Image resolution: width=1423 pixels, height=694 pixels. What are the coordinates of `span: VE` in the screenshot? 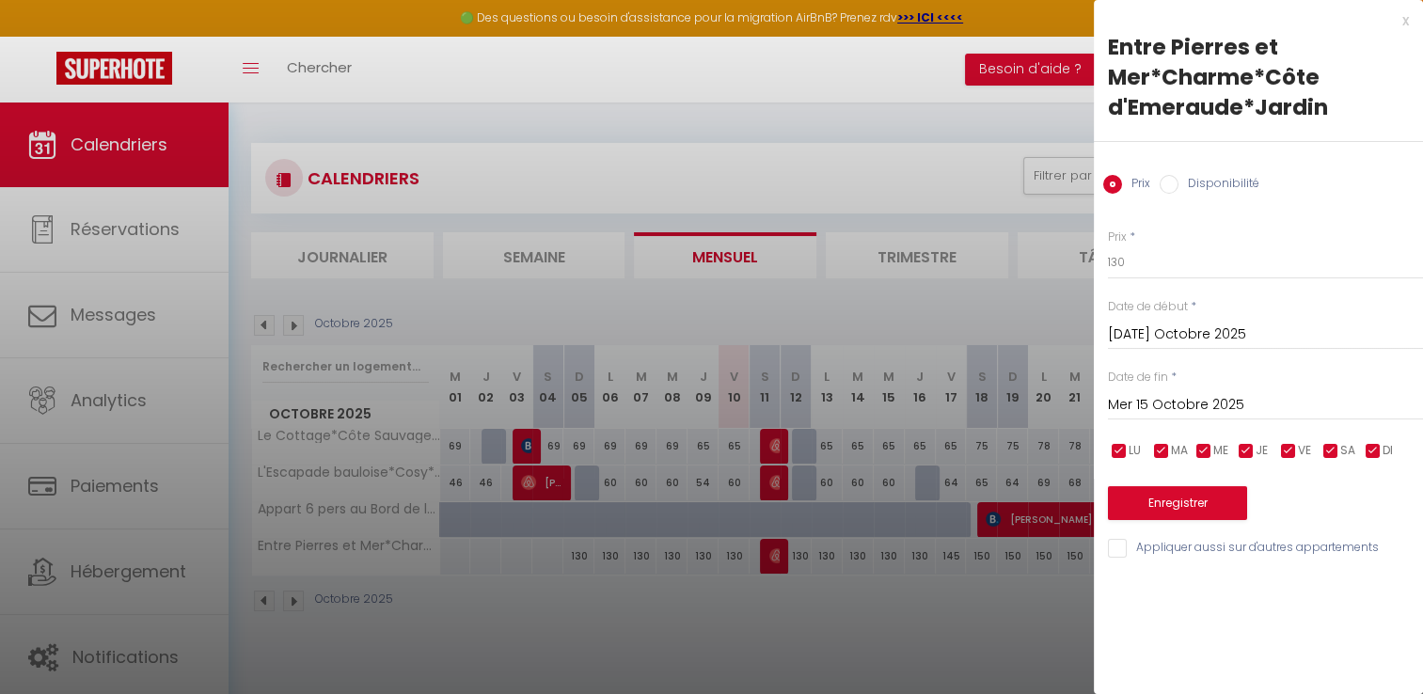 It's located at (1304, 450).